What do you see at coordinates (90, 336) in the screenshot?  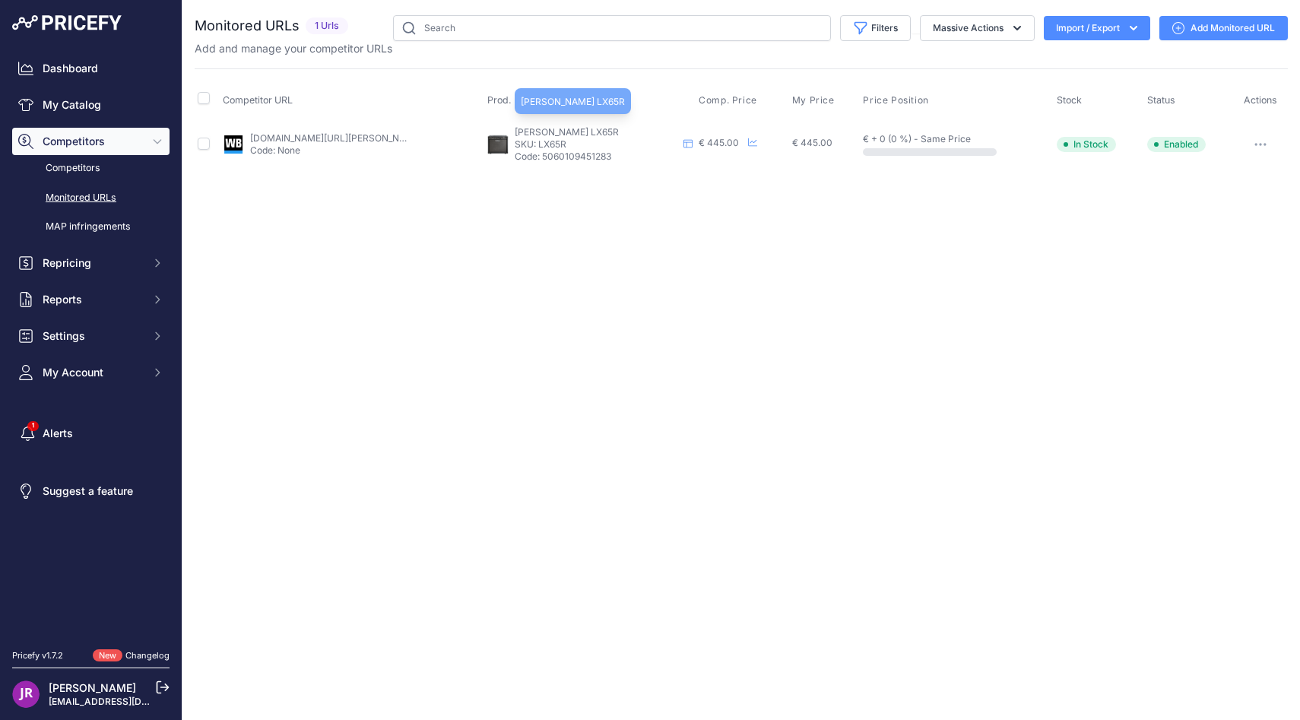 I see `button: Settings` at bounding box center [90, 336].